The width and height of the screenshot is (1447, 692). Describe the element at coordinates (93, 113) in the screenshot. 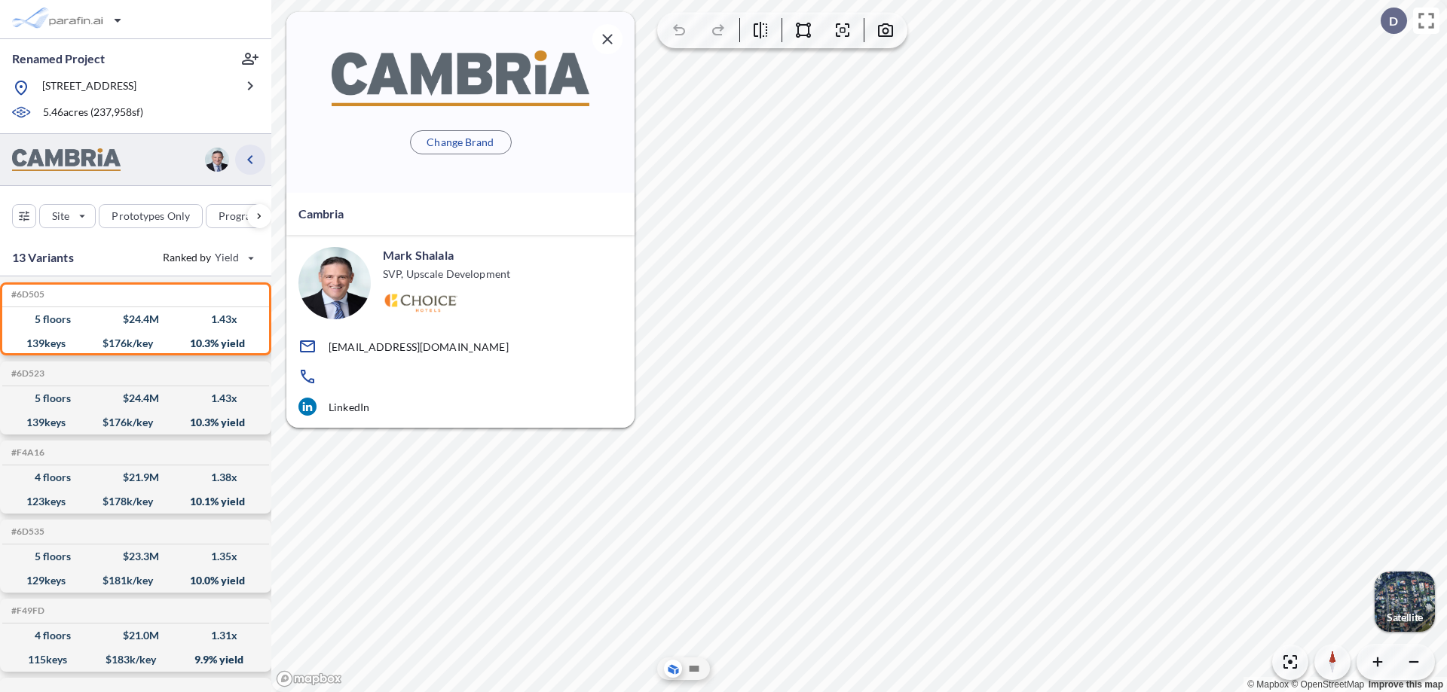

I see `p: 5.46 acres ( 237,958 sf)` at that location.